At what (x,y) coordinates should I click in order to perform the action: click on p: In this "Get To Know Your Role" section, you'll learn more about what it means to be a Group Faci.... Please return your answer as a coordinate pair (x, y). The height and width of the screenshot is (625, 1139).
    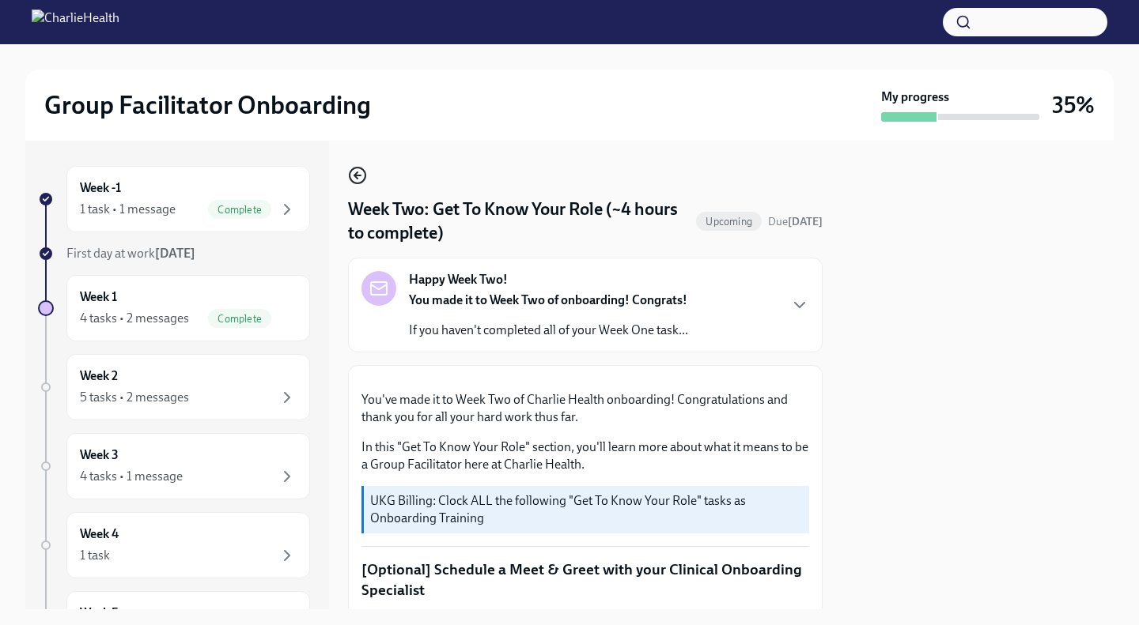
    Looking at the image, I should click on (585, 456).